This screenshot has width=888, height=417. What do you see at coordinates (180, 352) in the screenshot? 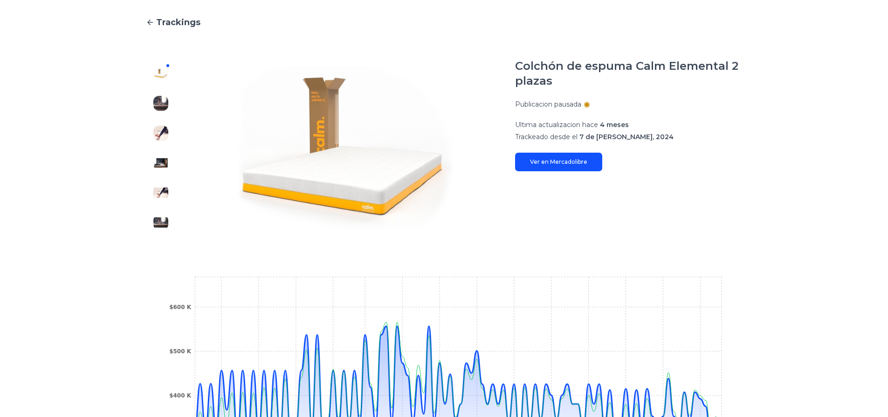
I see `tspan: $500 K` at bounding box center [180, 352].